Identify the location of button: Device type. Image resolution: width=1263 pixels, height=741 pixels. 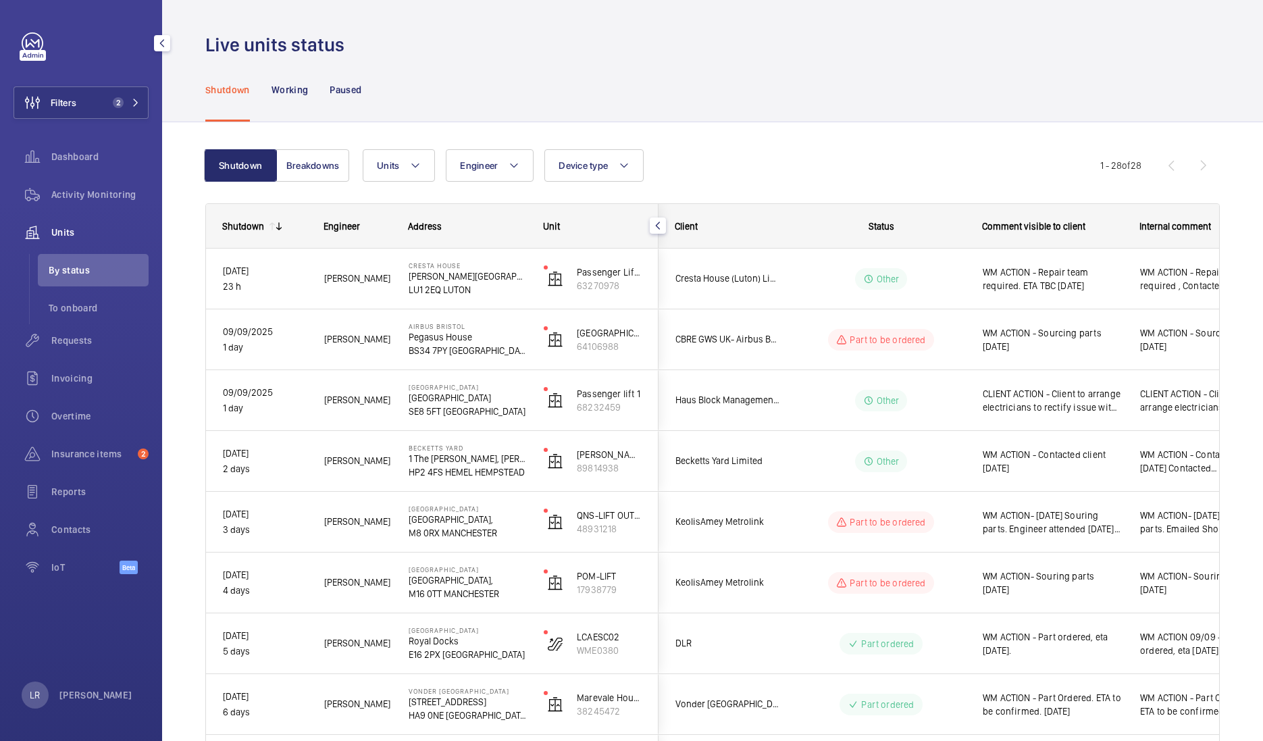
(594, 165).